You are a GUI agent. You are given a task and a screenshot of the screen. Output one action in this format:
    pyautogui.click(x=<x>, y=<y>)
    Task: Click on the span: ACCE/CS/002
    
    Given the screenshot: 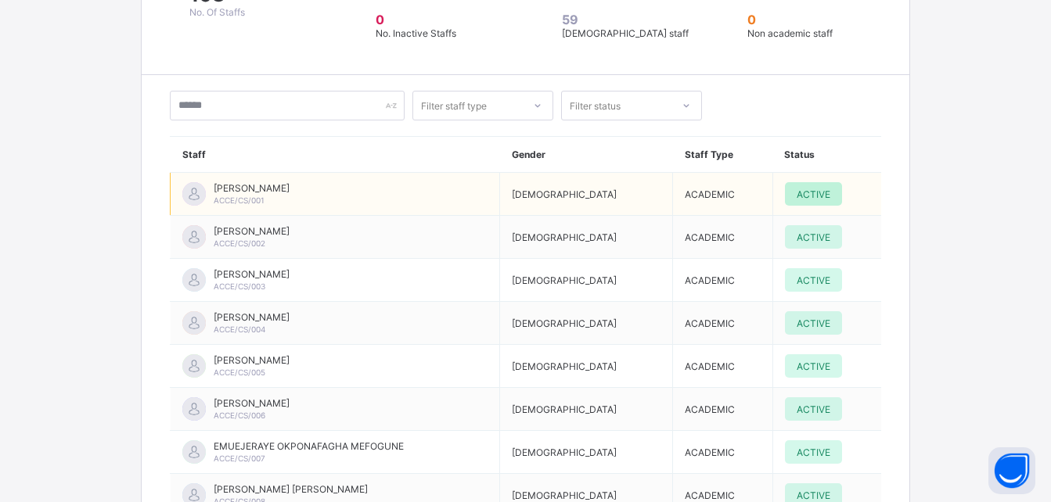 What is the action you would take?
    pyautogui.click(x=239, y=243)
    